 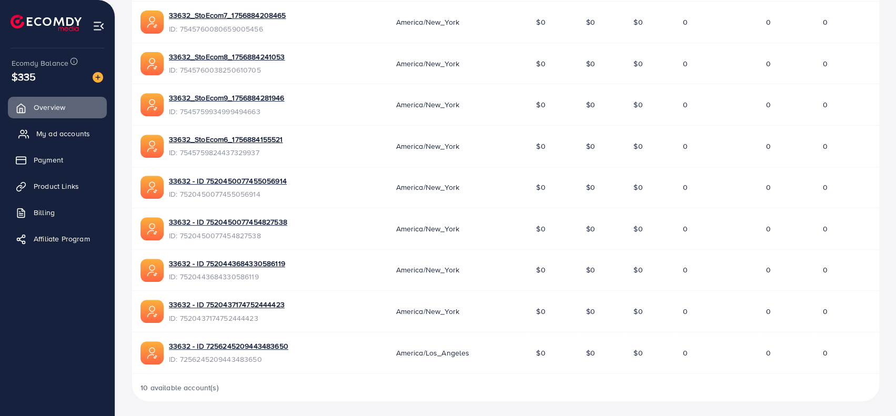 I want to click on a: Overview, so click(x=57, y=107).